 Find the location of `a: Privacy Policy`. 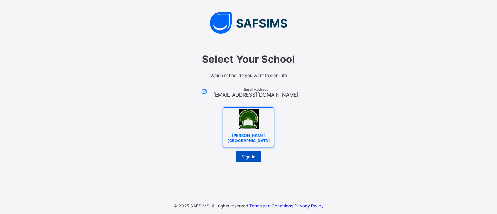

a: Privacy Policy is located at coordinates (309, 206).